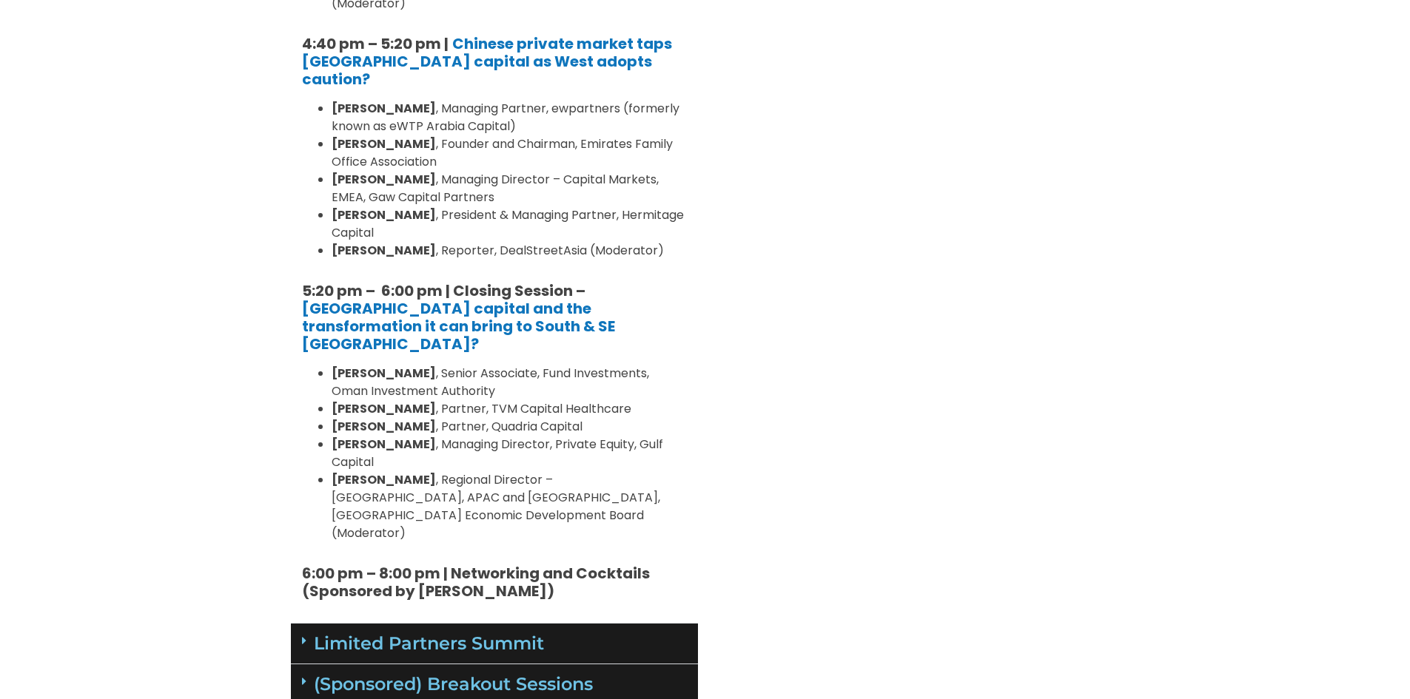 The width and height of the screenshot is (1410, 699). I want to click on li: , Managing Director, Private Equity, Gulf Capital, so click(509, 454).